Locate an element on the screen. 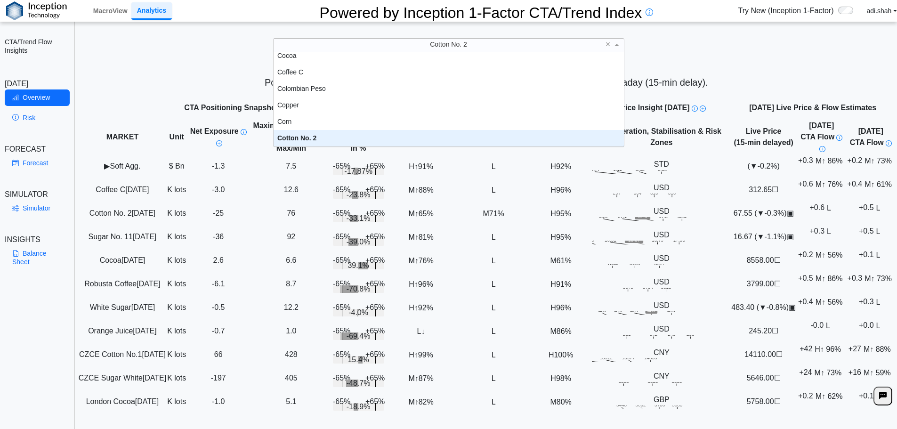 Image resolution: width=897 pixels, height=429 pixels. text: 304 is located at coordinates (638, 193).